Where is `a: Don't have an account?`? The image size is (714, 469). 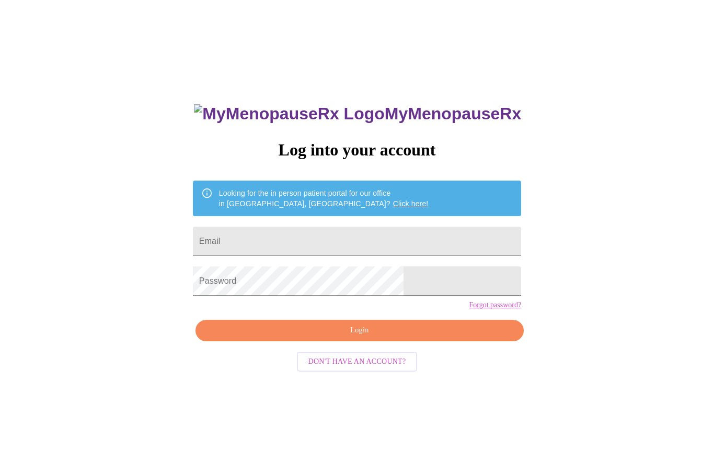
a: Don't have an account? is located at coordinates (357, 360).